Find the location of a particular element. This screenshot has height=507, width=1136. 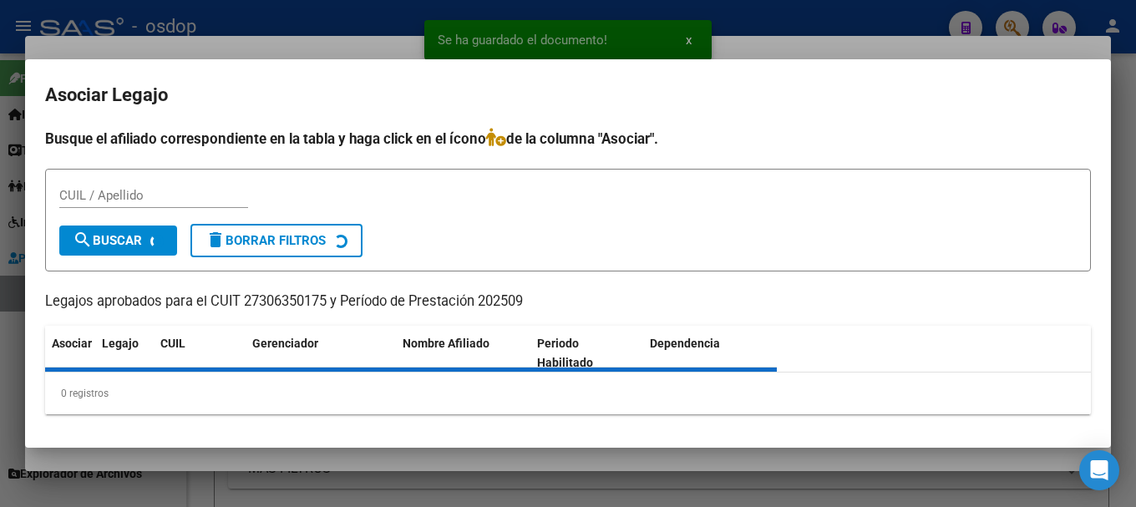

mat-icon: delete is located at coordinates (215, 240).